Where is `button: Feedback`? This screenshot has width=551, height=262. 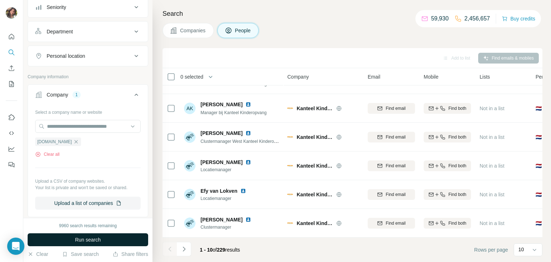
button: Feedback is located at coordinates (11, 165).